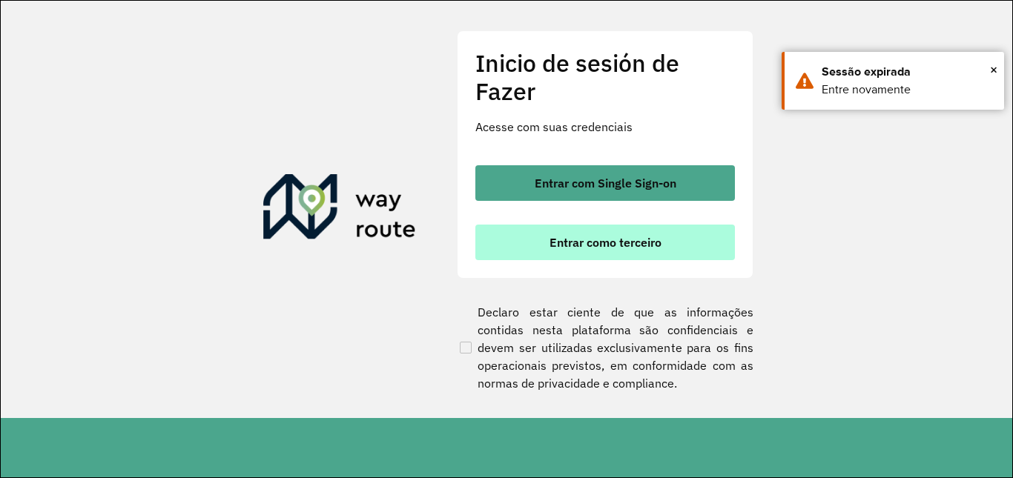  I want to click on font: Sessão expirada, so click(866, 71).